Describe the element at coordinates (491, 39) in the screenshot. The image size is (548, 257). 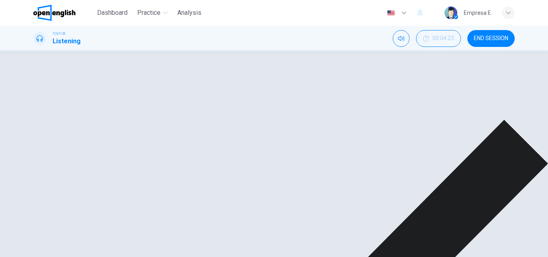
I see `span: END SESSION` at that location.